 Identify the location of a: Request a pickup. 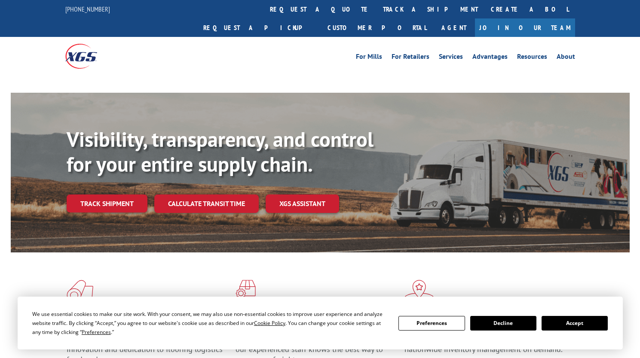
(259, 27).